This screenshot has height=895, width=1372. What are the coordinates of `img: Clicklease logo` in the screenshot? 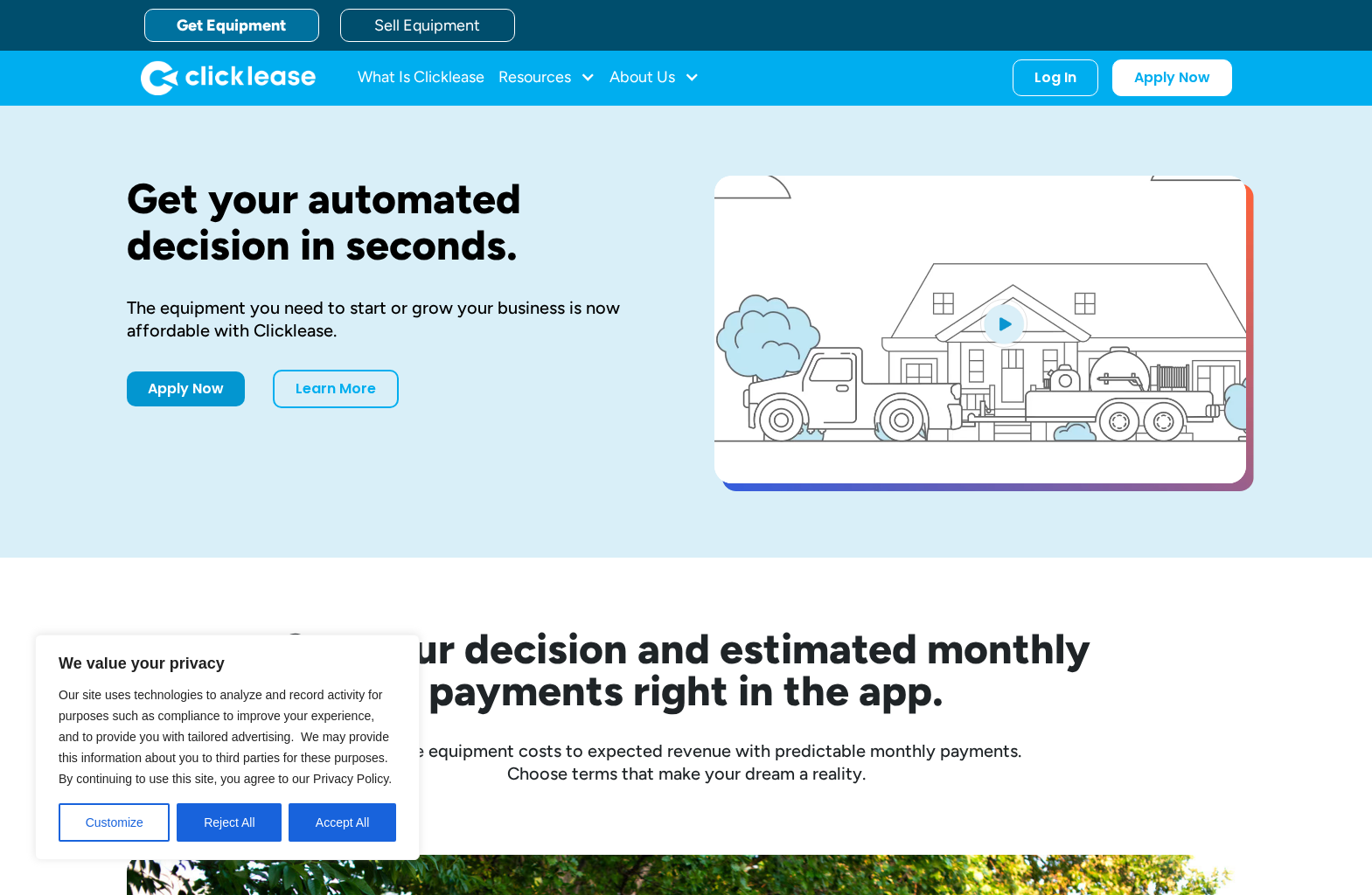 It's located at (228, 78).